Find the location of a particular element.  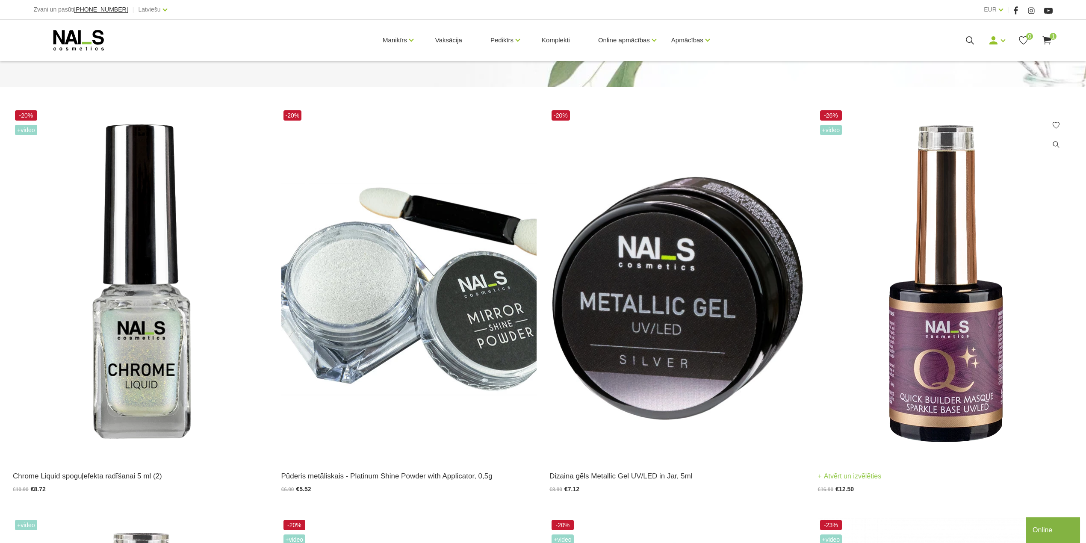

span: €12.50 is located at coordinates (845, 489).